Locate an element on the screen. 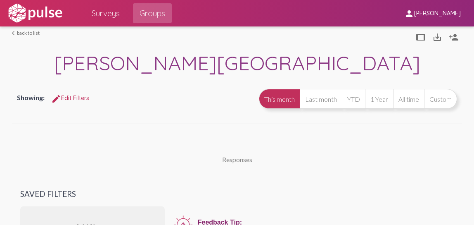 This screenshot has height=225, width=474. div: Responses is located at coordinates (237, 159).